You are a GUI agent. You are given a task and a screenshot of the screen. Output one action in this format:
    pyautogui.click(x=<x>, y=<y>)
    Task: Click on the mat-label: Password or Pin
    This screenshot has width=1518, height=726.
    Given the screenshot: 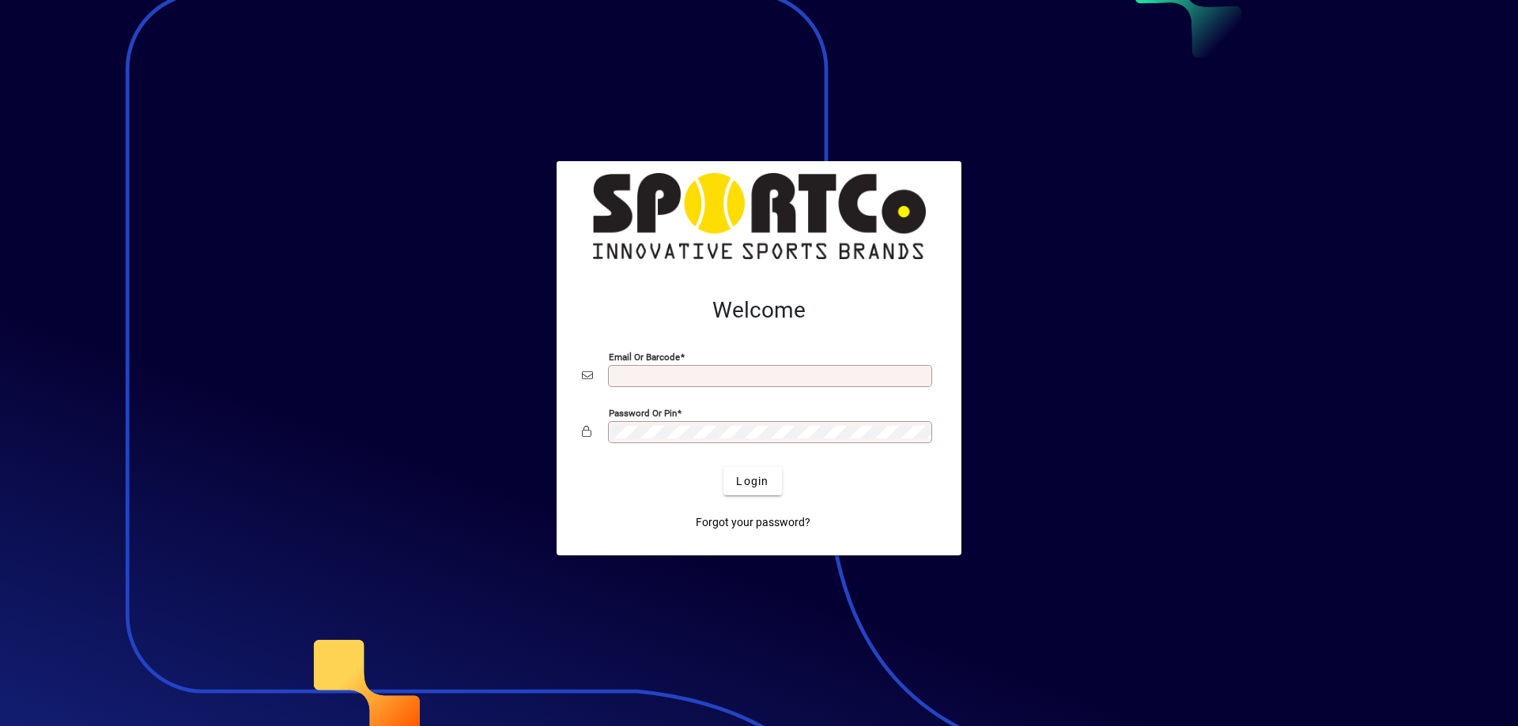 What is the action you would take?
    pyautogui.click(x=643, y=413)
    